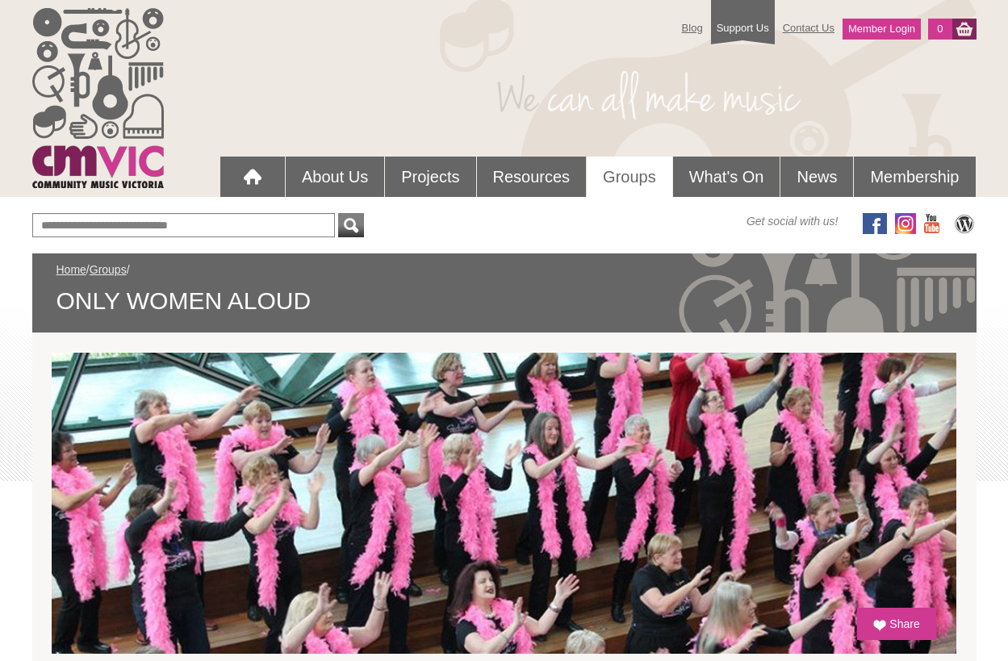 This screenshot has width=1008, height=661. Describe the element at coordinates (906, 224) in the screenshot. I see `img: icon-instagram.png` at that location.